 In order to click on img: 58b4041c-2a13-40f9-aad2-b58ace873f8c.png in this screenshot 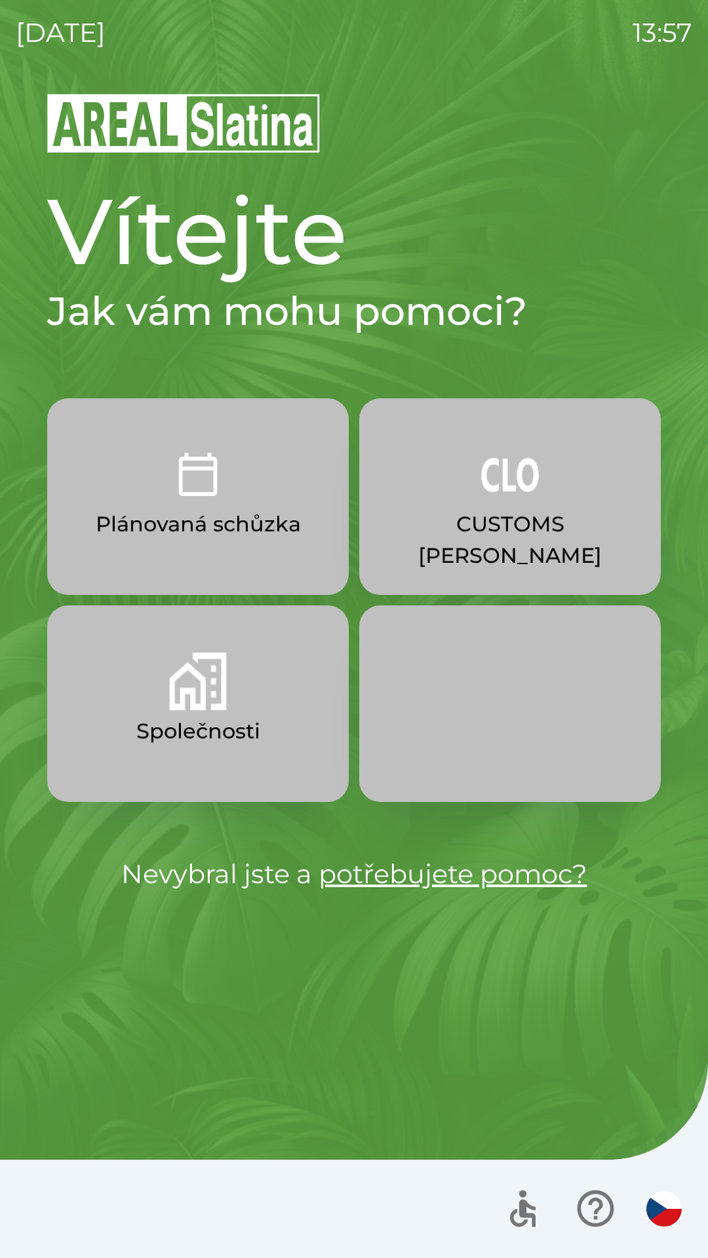, I will do `click(198, 682)`.